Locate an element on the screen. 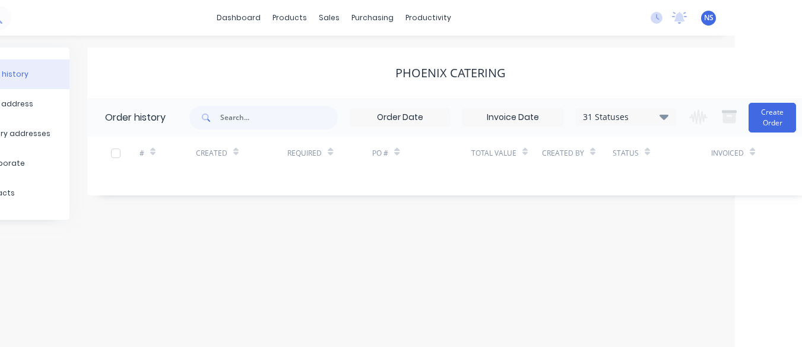 The height and width of the screenshot is (347, 802). span: NS is located at coordinates (709, 18).